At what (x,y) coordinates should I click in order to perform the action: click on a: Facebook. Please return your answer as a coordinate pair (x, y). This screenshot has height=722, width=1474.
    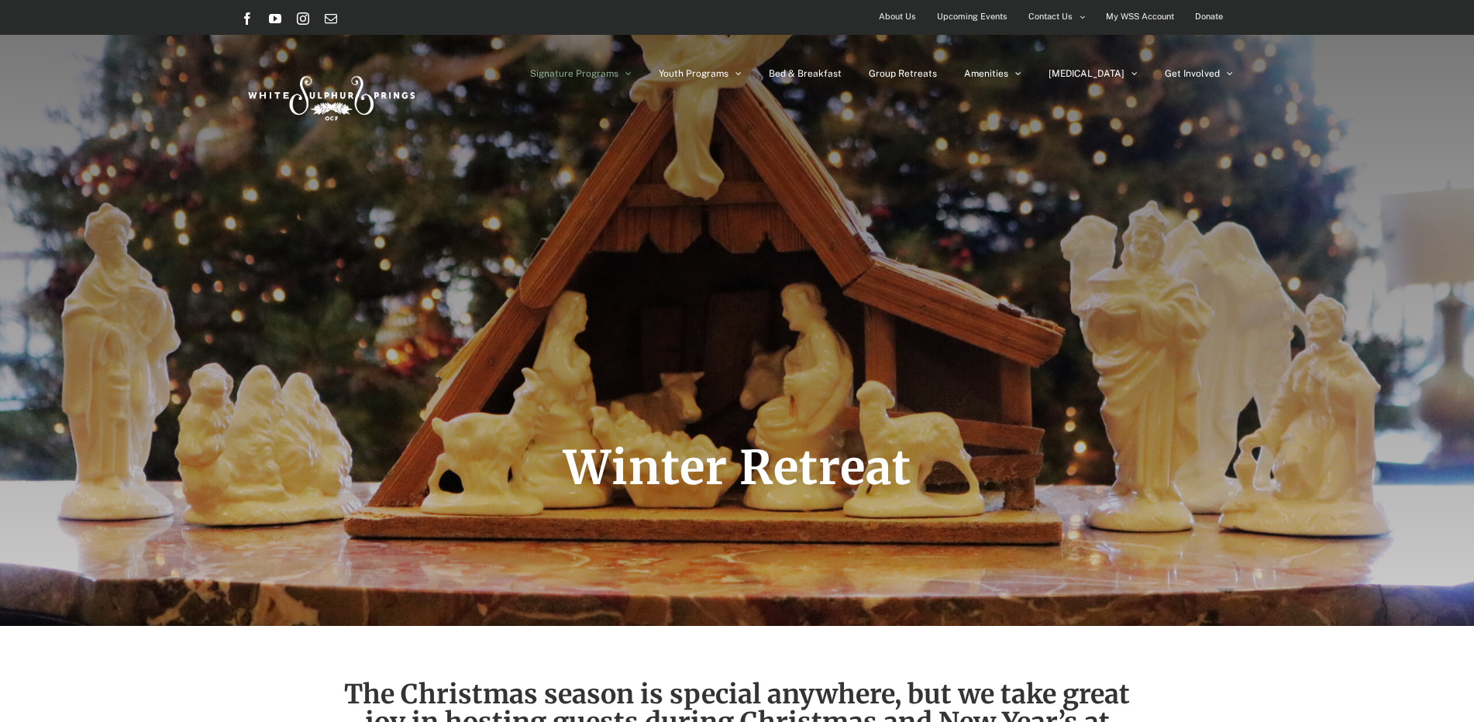
    Looking at the image, I should click on (247, 19).